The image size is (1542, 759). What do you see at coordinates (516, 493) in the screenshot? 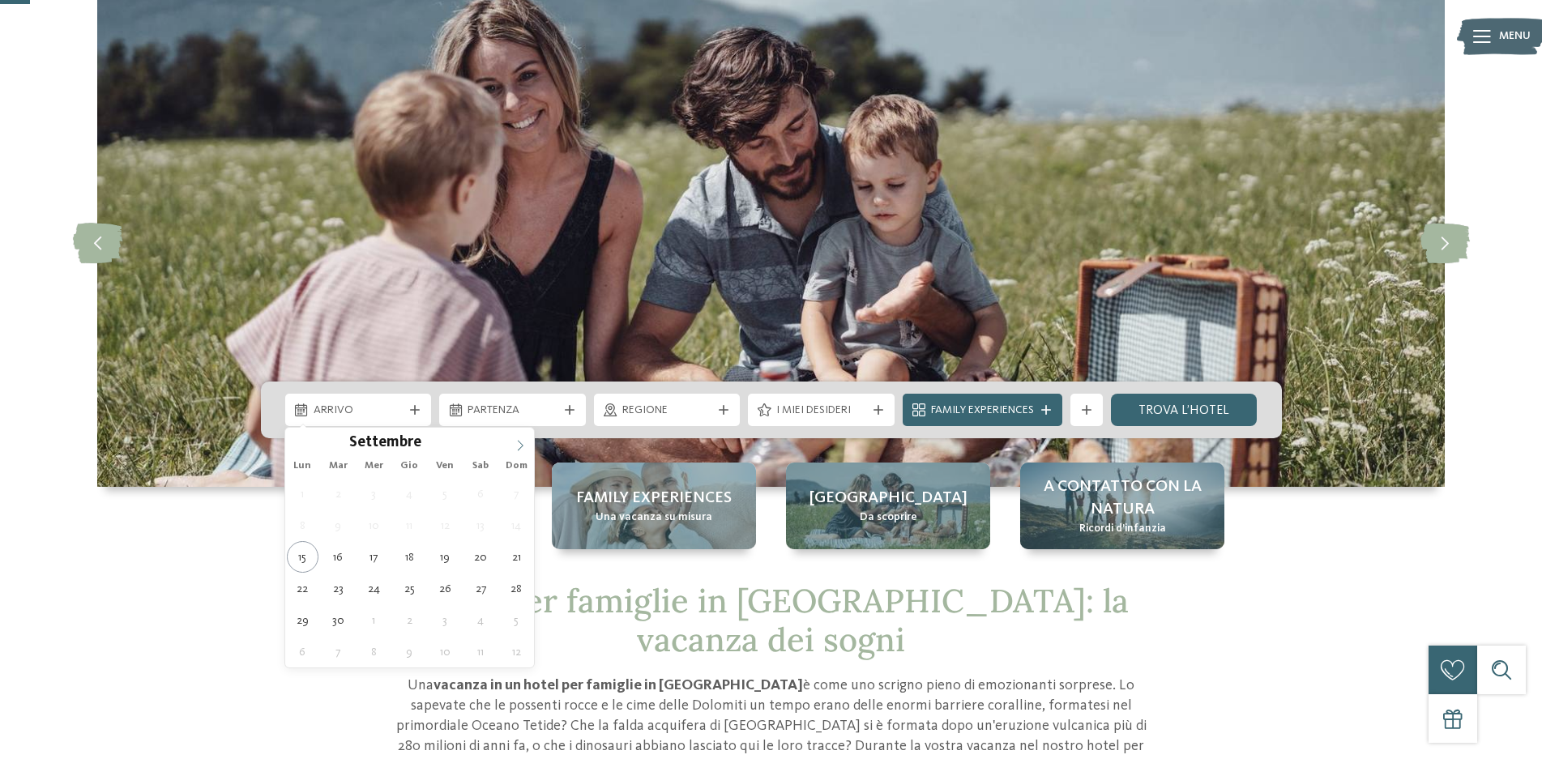
I see `span: Settembre 7, 2025` at bounding box center [516, 493].